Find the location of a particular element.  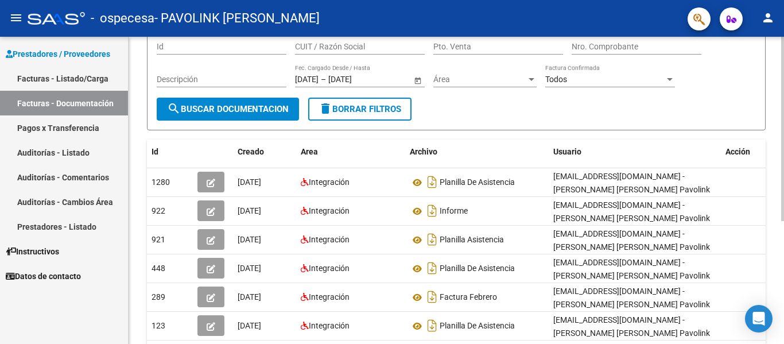

button: Borrar Filtros is located at coordinates (360, 109).